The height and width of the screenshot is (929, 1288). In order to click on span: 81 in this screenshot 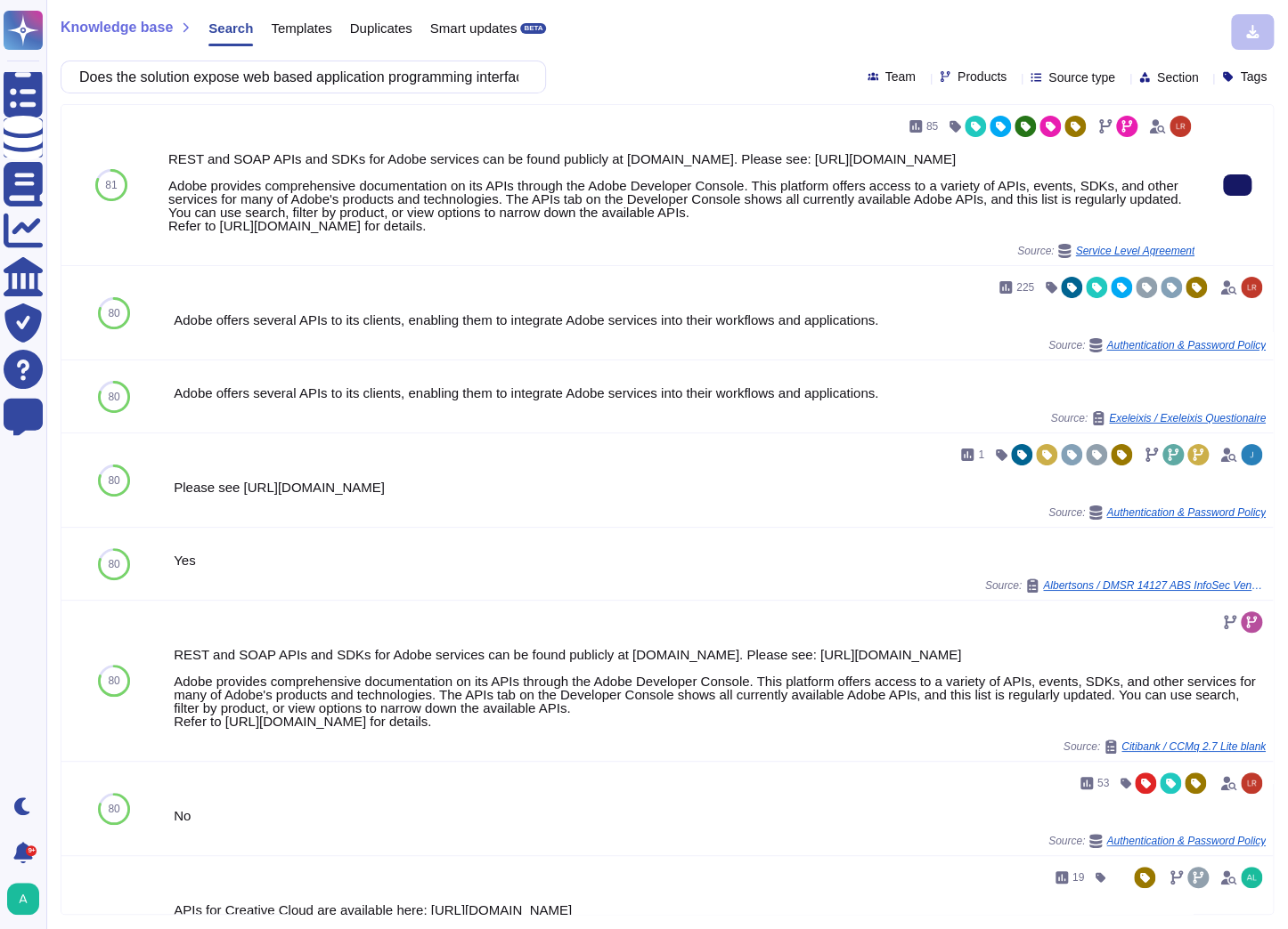, I will do `click(111, 186)`.